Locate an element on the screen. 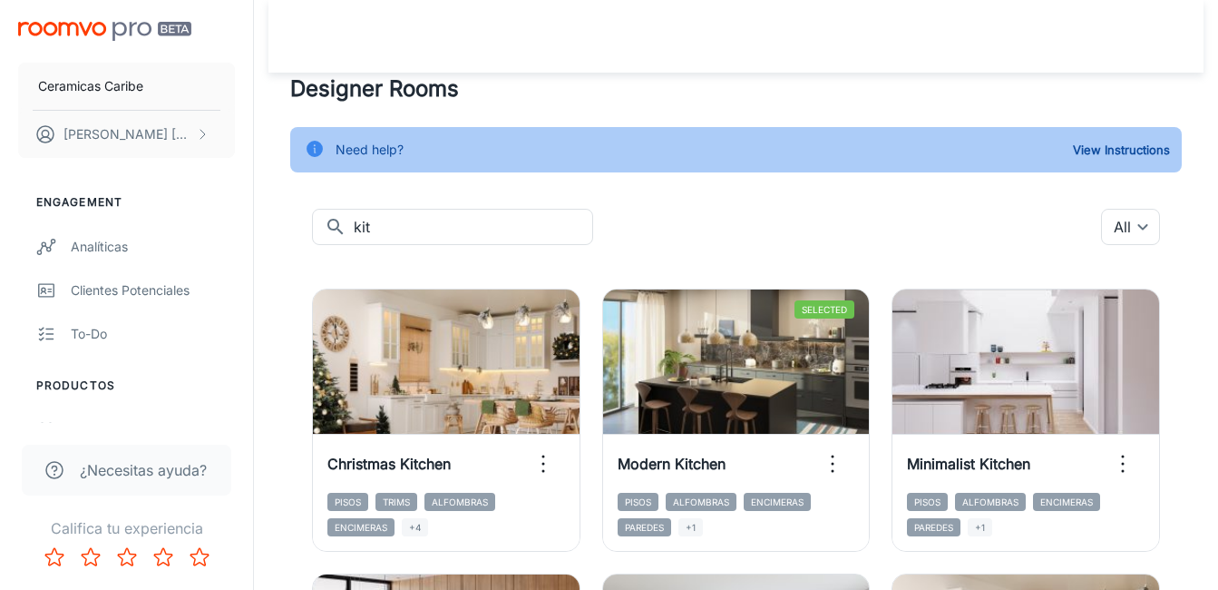 The width and height of the screenshot is (1218, 590). span: Trims is located at coordinates (396, 502).